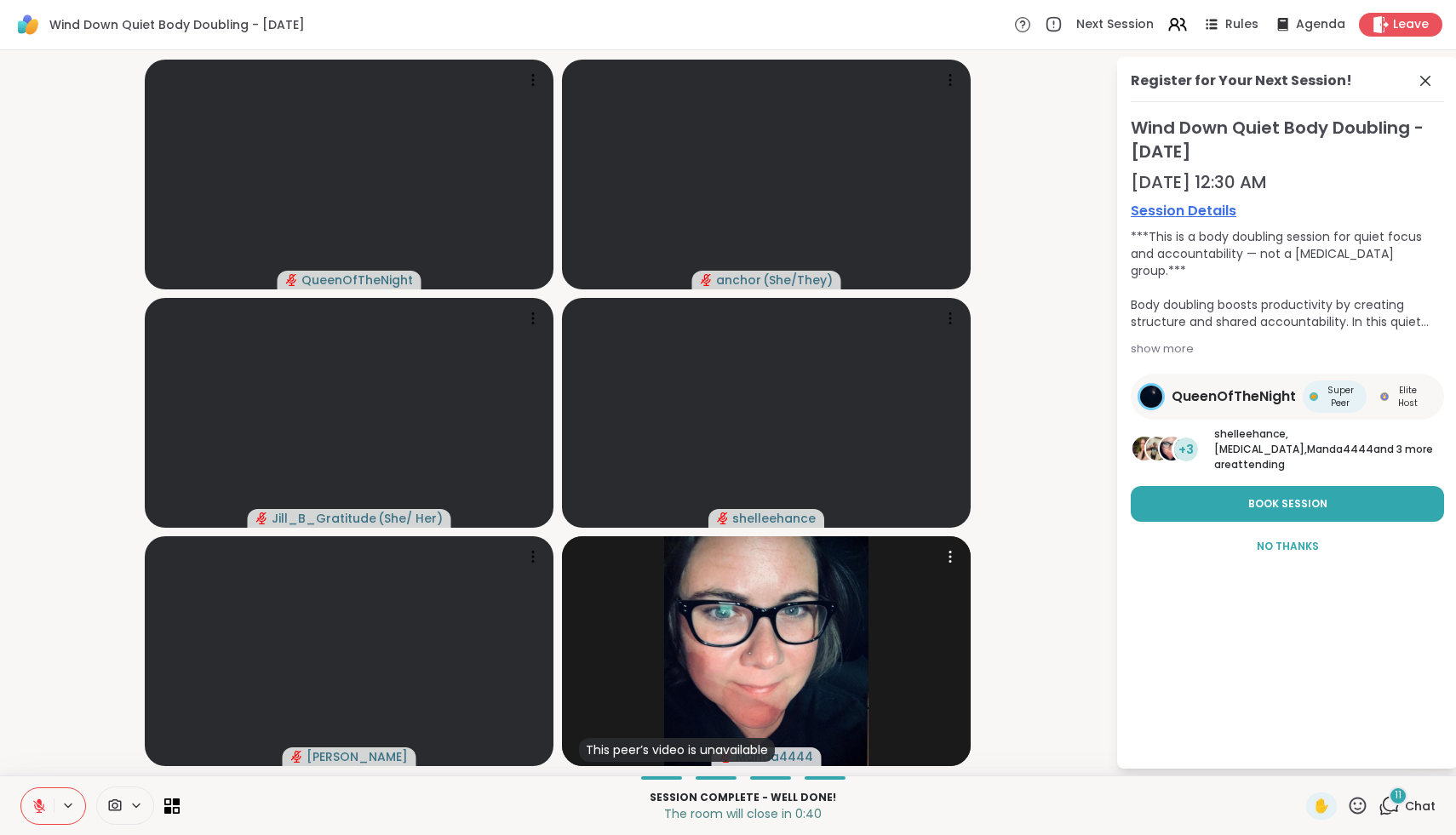  I want to click on img: shelleehance, so click(1144, 448).